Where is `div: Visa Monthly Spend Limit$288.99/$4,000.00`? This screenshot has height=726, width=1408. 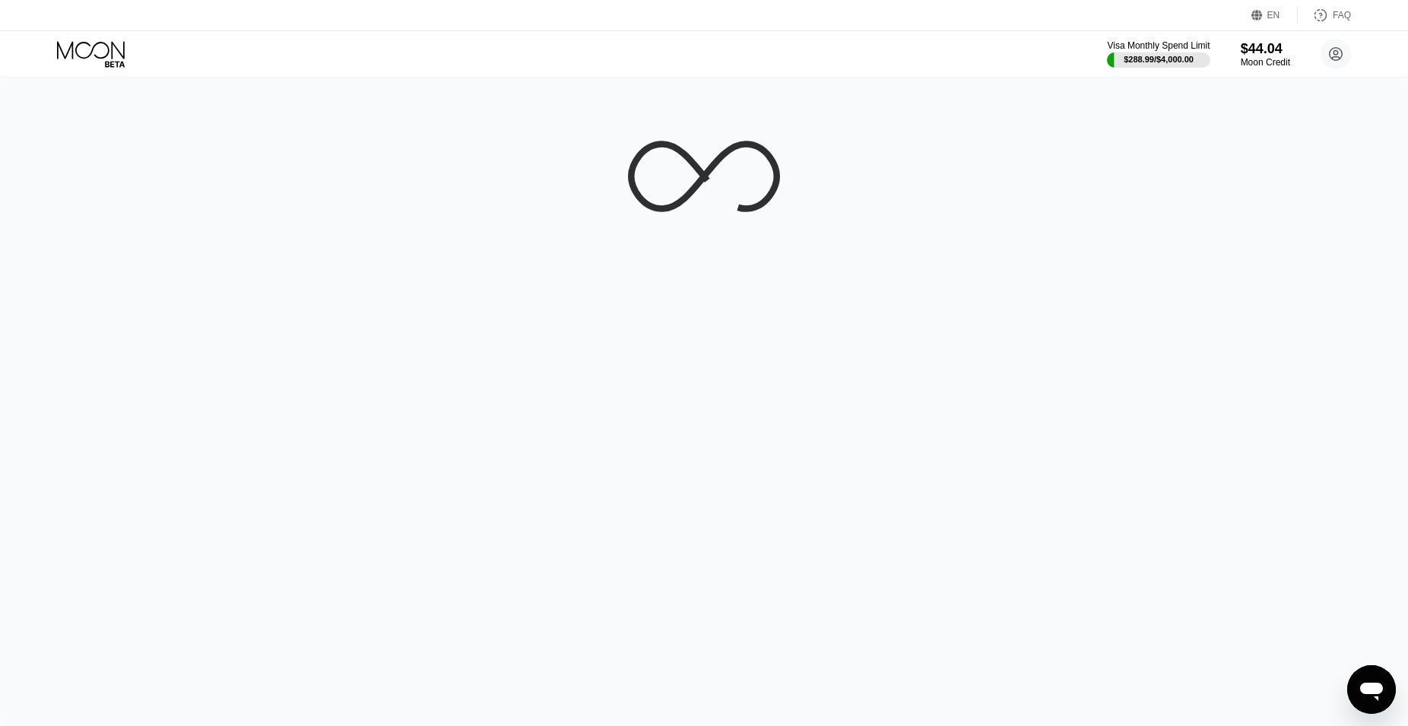
div: Visa Monthly Spend Limit$288.99/$4,000.00 is located at coordinates (1158, 54).